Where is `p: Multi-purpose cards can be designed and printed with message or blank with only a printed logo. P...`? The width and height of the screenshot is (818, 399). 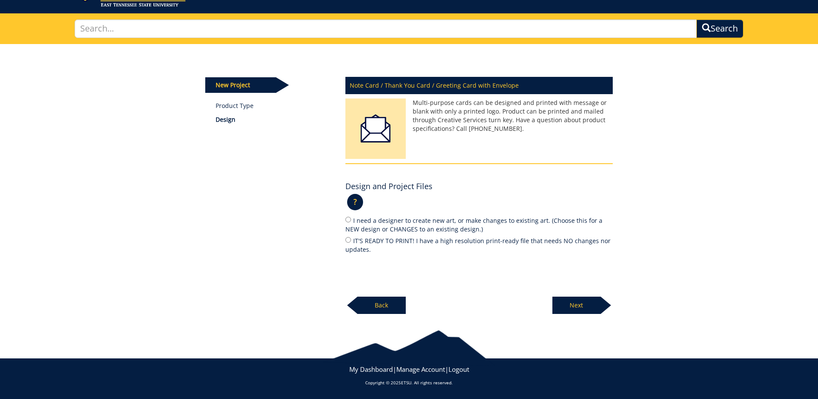
p: Multi-purpose cards can be designed and printed with message or blank with only a printed logo. P... is located at coordinates (479, 116).